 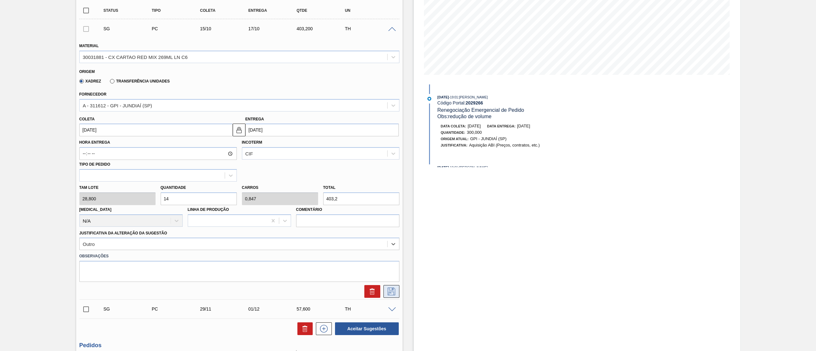 I want to click on img: atual, so click(x=430, y=99).